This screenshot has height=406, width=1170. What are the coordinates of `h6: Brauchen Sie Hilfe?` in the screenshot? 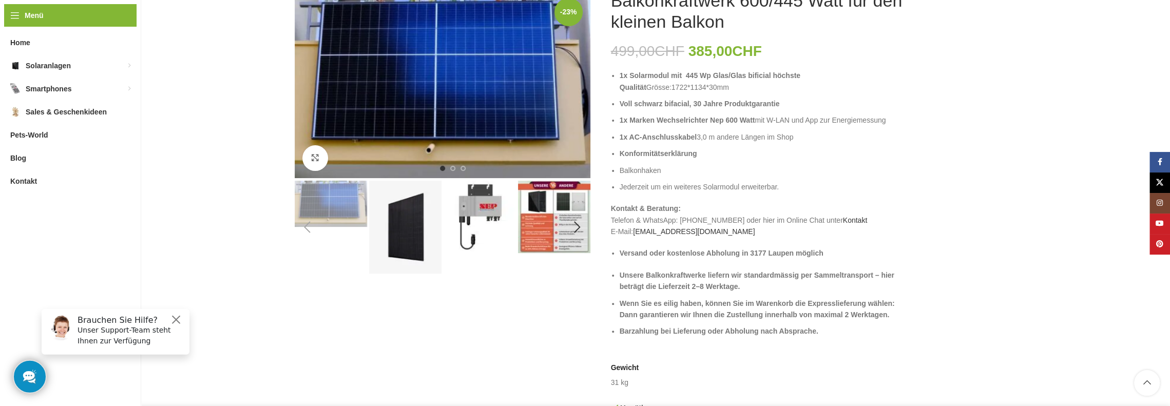 It's located at (97, 19).